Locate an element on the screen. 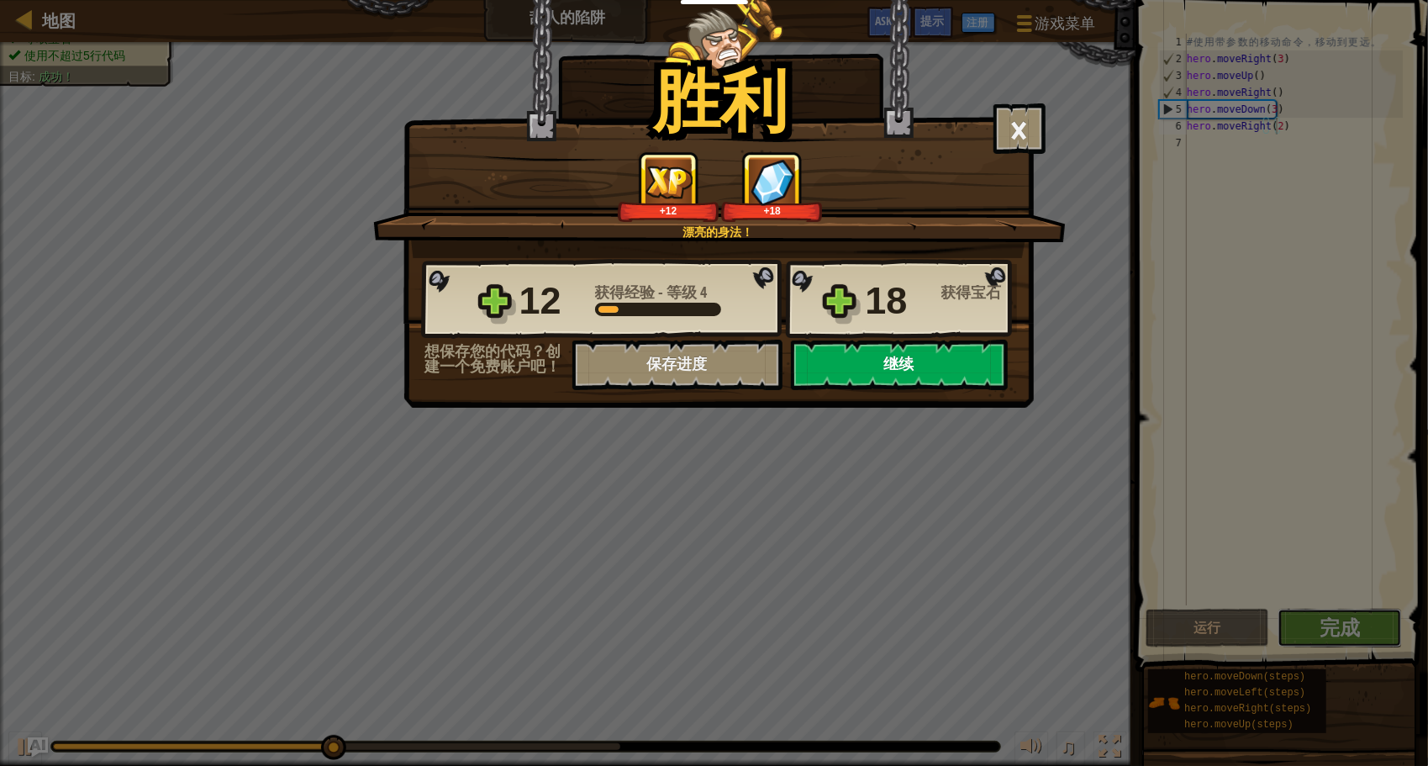 This screenshot has height=766, width=1428. span: 等级 is located at coordinates (682, 292).